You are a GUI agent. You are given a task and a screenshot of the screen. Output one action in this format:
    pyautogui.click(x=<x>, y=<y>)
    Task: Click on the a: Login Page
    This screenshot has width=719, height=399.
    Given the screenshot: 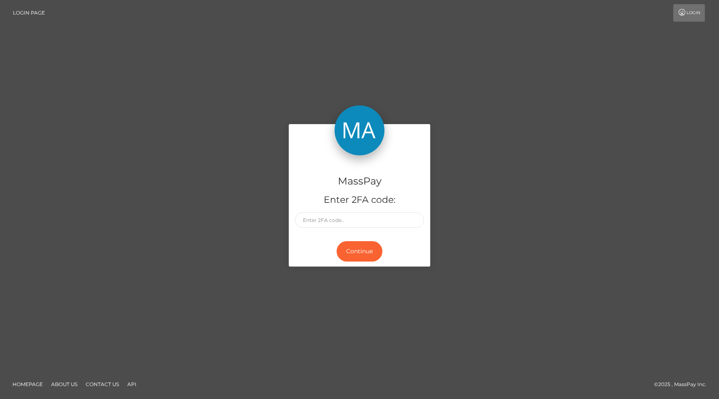 What is the action you would take?
    pyautogui.click(x=29, y=13)
    